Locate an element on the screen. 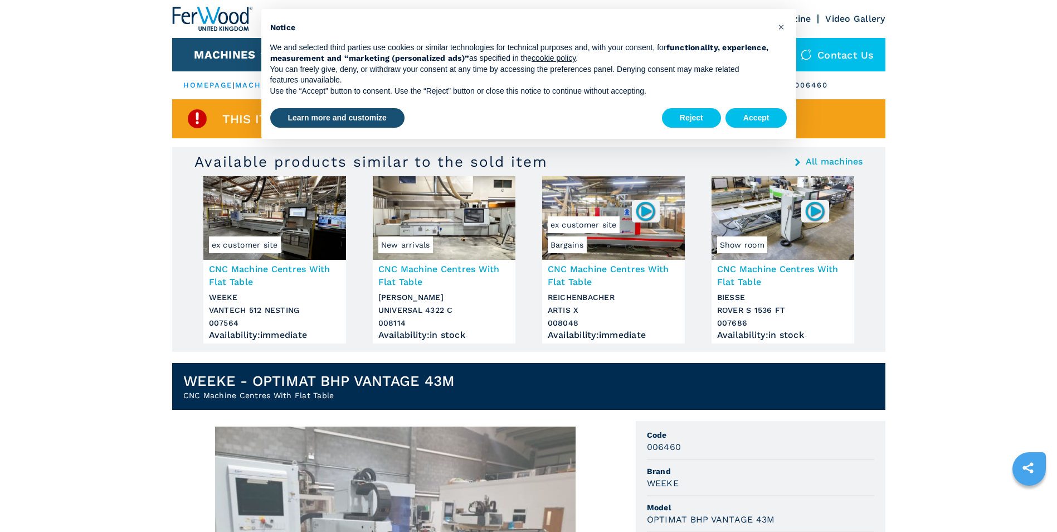  span: Bargains is located at coordinates (567, 245).